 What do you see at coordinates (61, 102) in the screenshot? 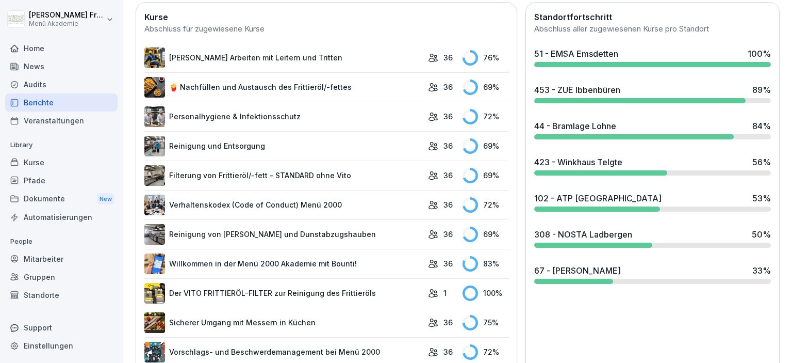
I see `a: Berichte` at bounding box center [61, 102].